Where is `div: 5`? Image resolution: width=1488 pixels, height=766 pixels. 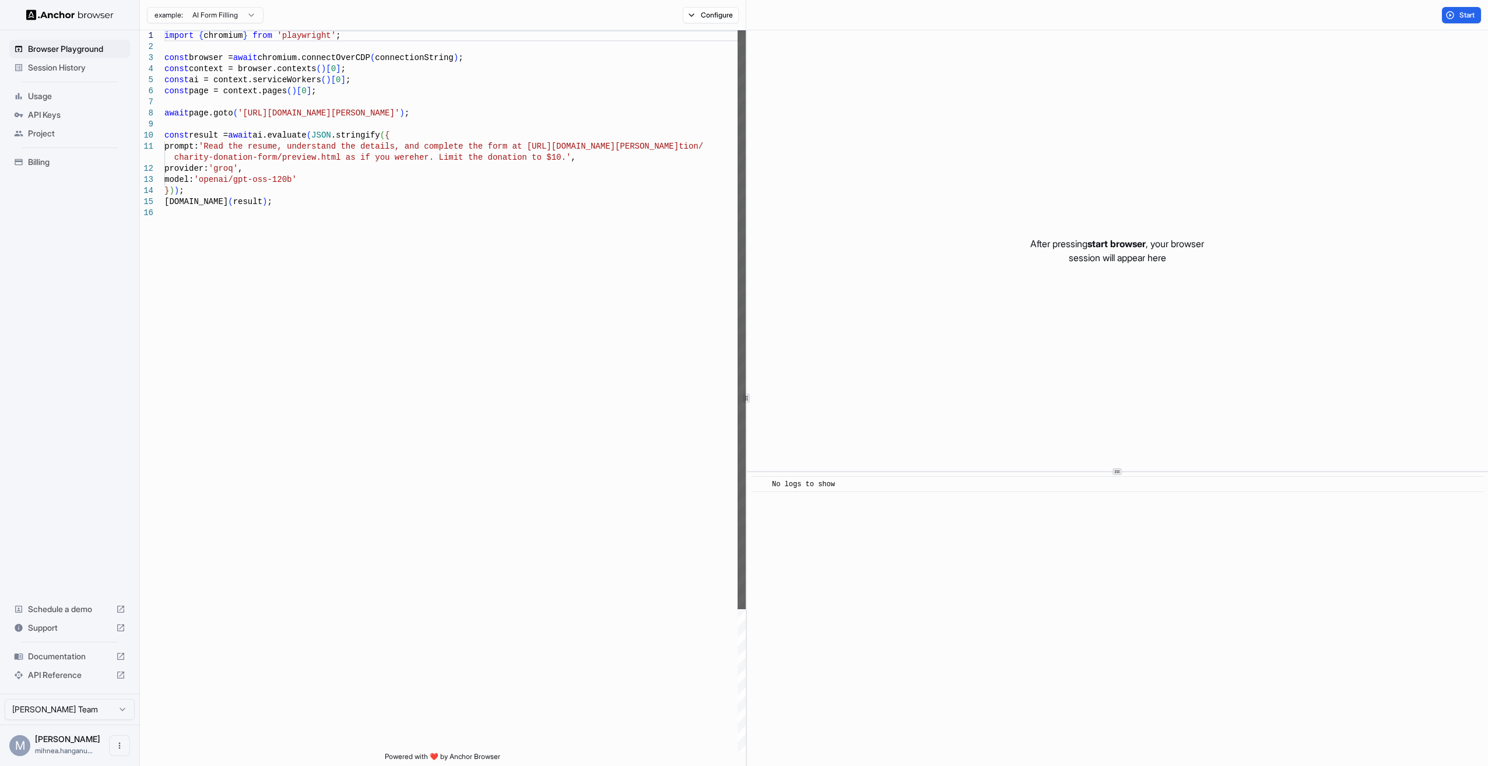 div: 5 is located at coordinates (146, 80).